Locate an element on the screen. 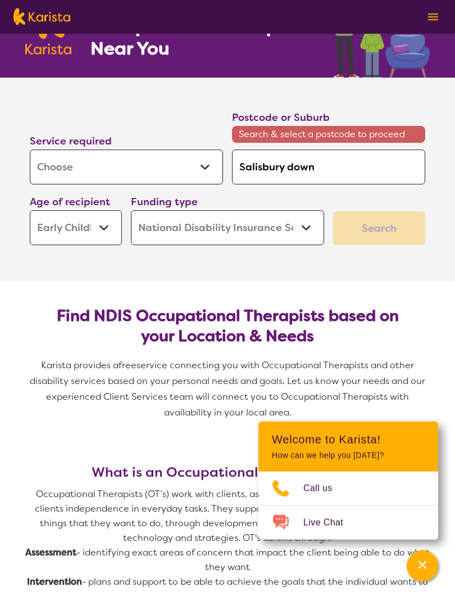  label: Postcode or Suburb is located at coordinates (281, 118).